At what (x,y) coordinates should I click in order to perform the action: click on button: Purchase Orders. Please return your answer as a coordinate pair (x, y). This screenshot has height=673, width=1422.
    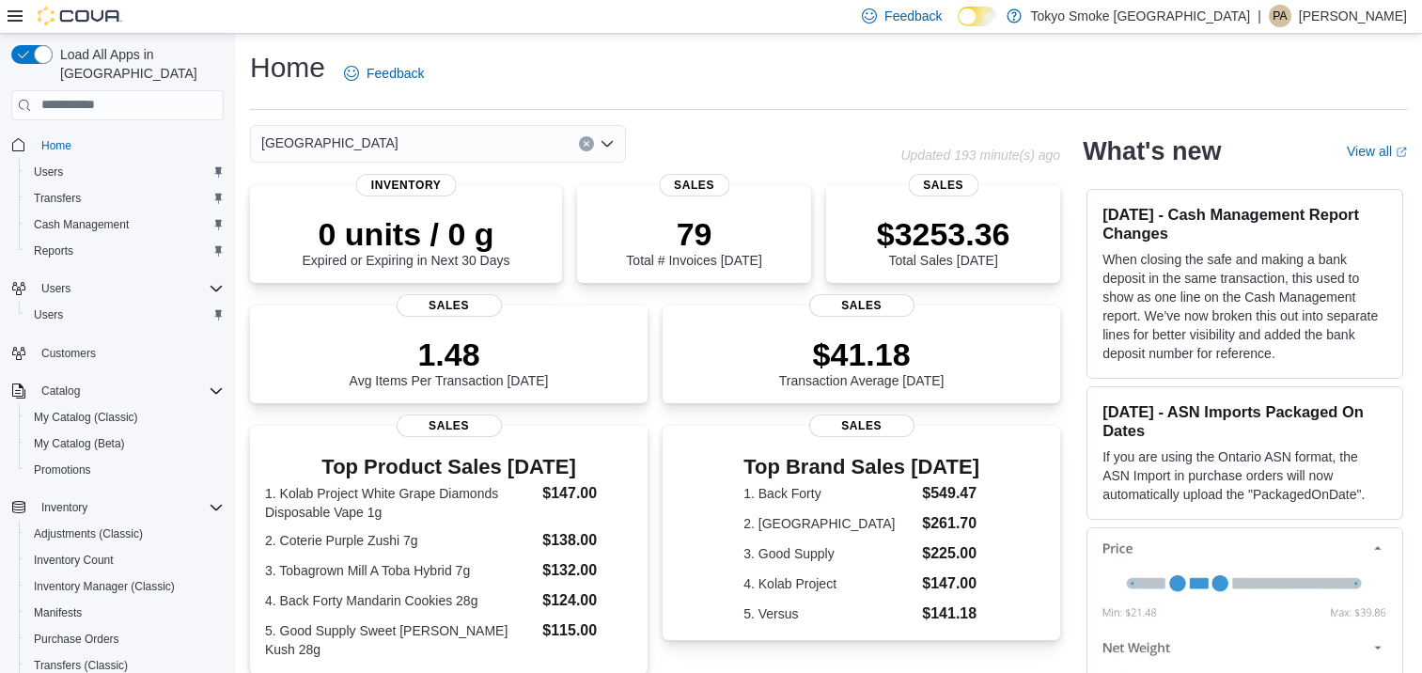
    Looking at the image, I should click on (125, 639).